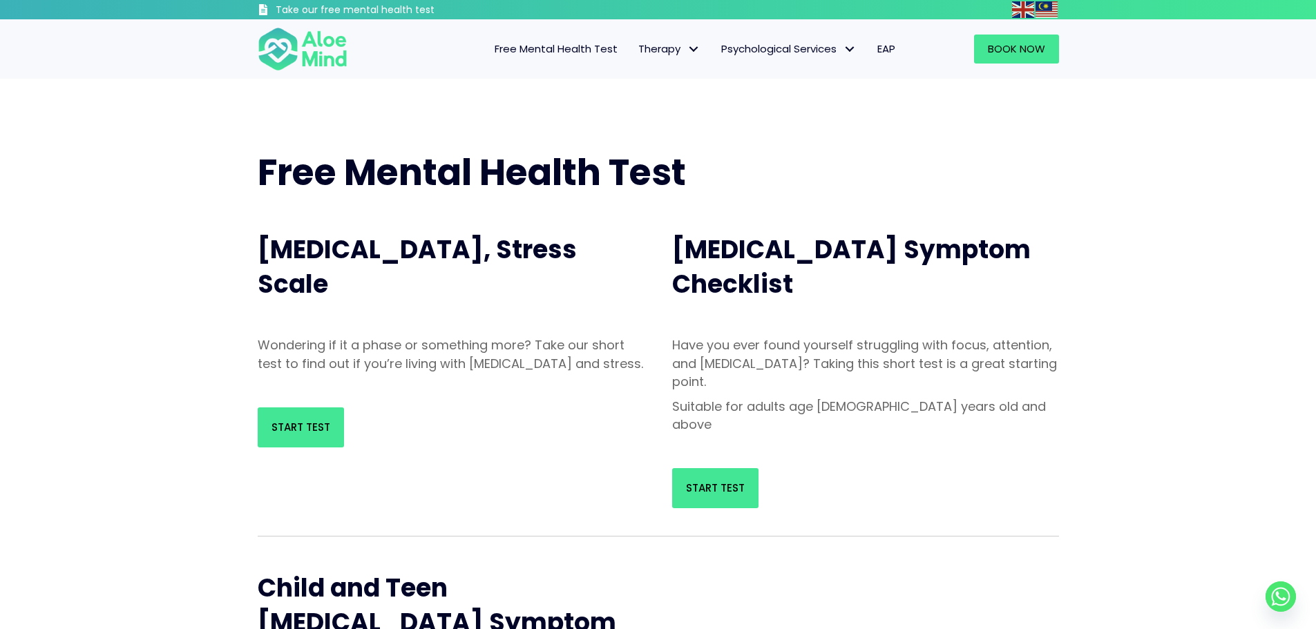 Image resolution: width=1316 pixels, height=629 pixels. What do you see at coordinates (556, 49) in the screenshot?
I see `a: Free Mental Health Test` at bounding box center [556, 49].